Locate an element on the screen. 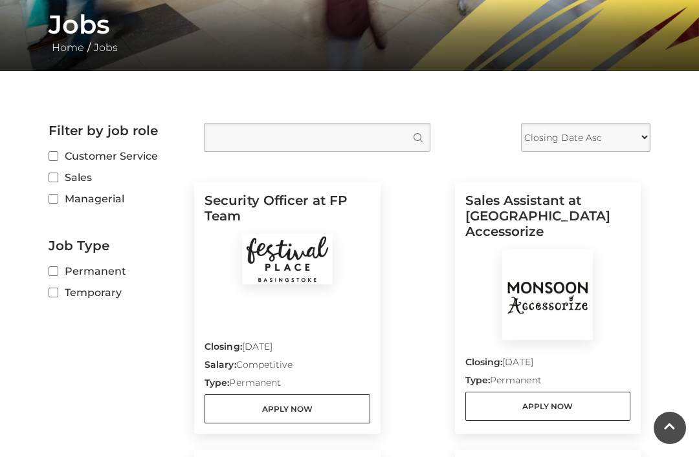  a: Home is located at coordinates (68, 47).